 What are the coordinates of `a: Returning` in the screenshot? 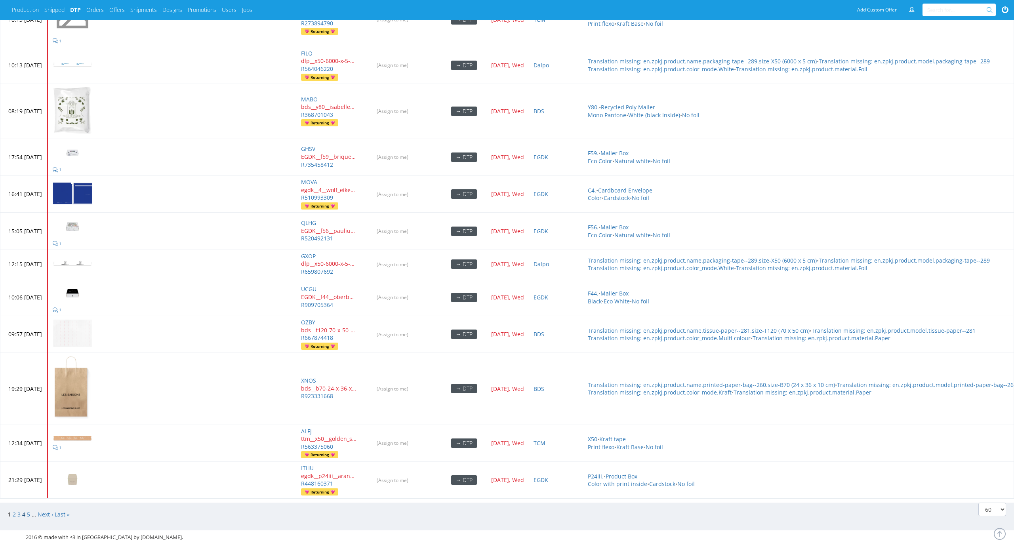 It's located at (320, 346).